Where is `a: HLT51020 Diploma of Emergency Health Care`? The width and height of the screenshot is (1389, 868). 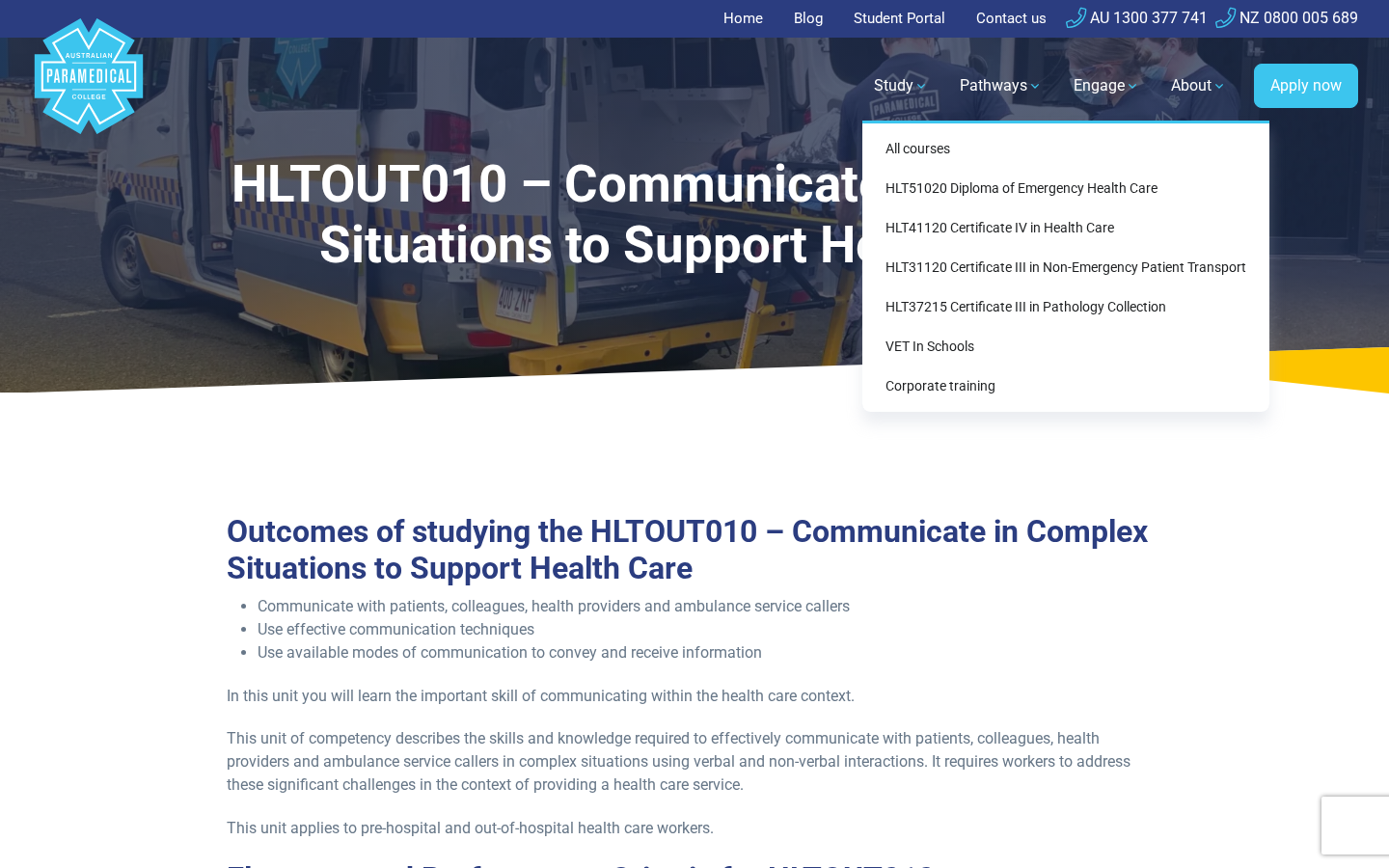 a: HLT51020 Diploma of Emergency Health Care is located at coordinates (1066, 188).